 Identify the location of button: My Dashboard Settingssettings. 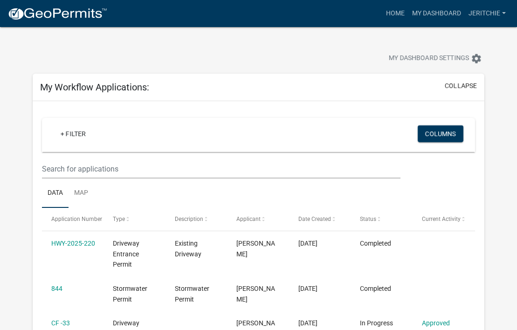
(435, 58).